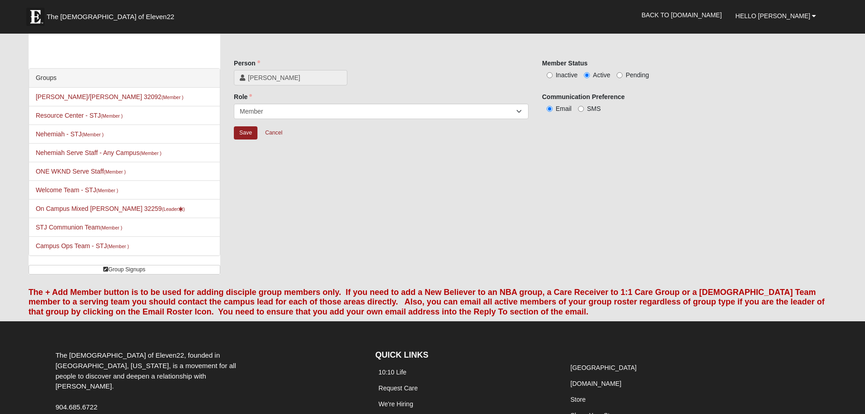 The width and height of the screenshot is (865, 414). I want to click on span: SMS, so click(594, 109).